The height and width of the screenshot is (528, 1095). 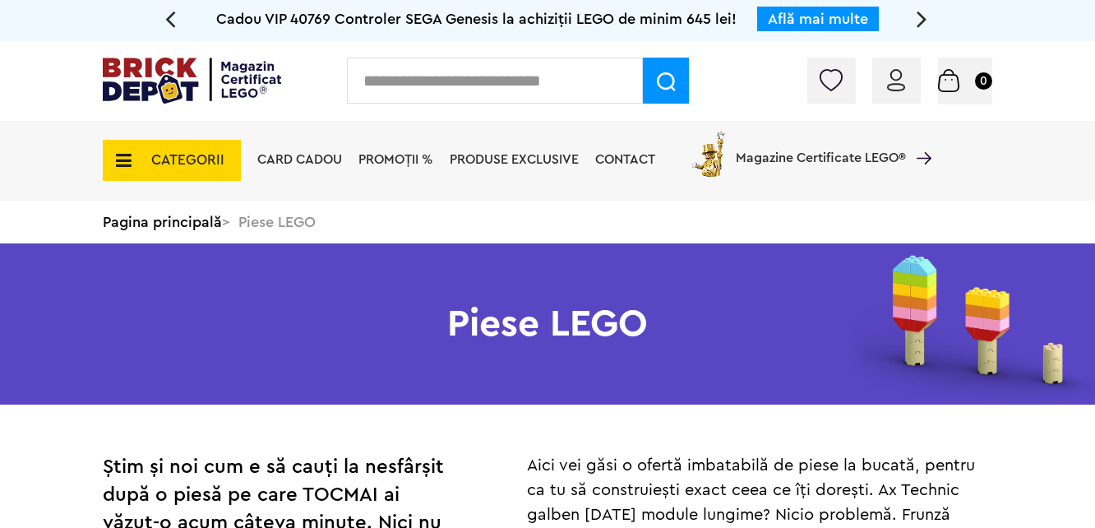 I want to click on a: Produse exclusive, so click(x=514, y=159).